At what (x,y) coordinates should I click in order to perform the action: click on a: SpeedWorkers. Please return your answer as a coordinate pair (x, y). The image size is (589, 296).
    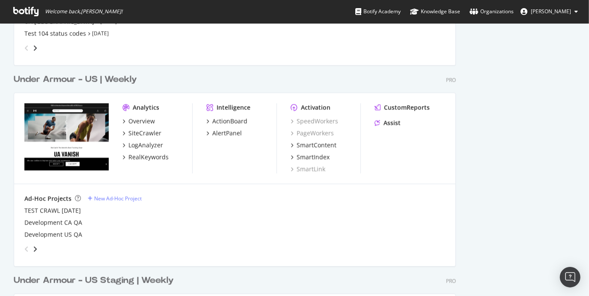
    Looking at the image, I should click on (314, 121).